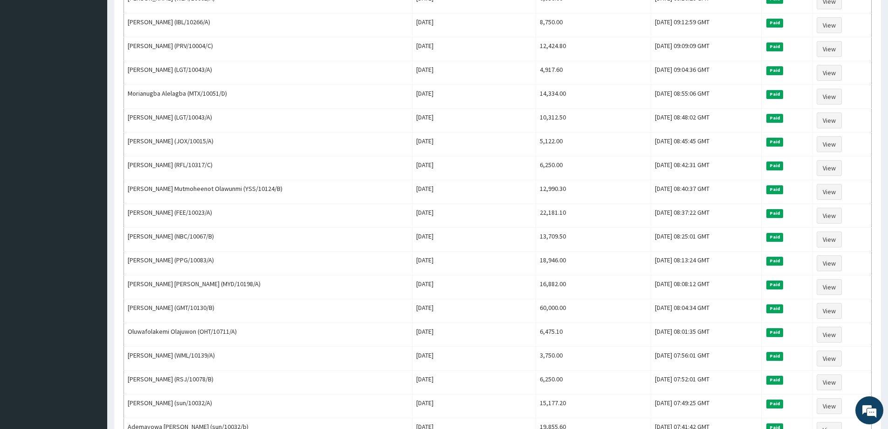 The image size is (888, 429). I want to click on img: d_794563401_company_1708531726252_794563401, so click(28, 58).